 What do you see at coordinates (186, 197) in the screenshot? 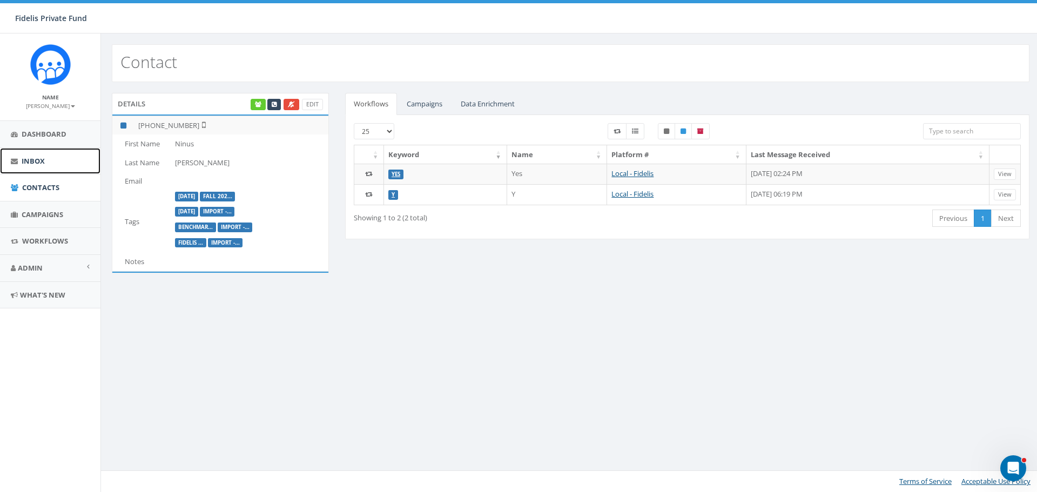
I see `label: 2025/09/30` at bounding box center [186, 197].